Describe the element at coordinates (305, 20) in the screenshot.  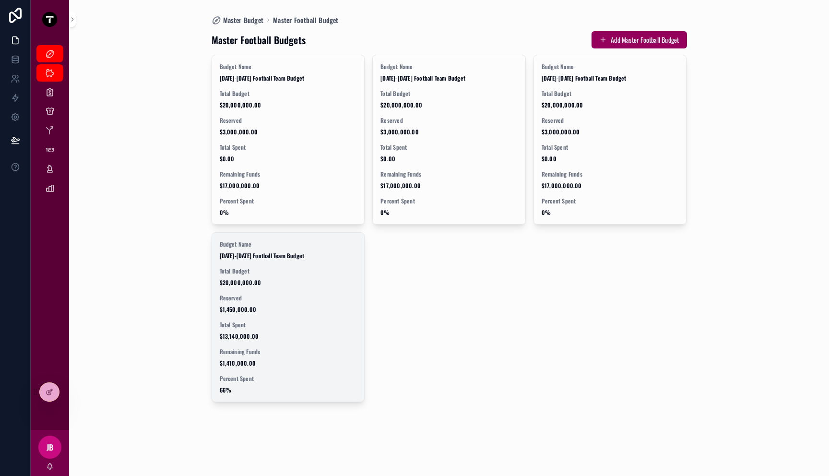
I see `span: Master Football Budget` at that location.